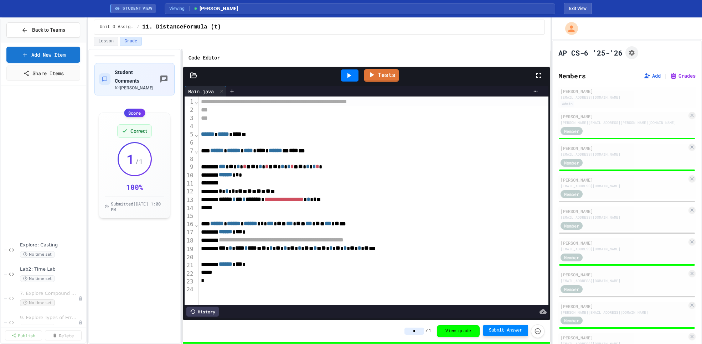 Image resolution: width=702 pixels, height=344 pixels. I want to click on span: Viewing, so click(179, 9).